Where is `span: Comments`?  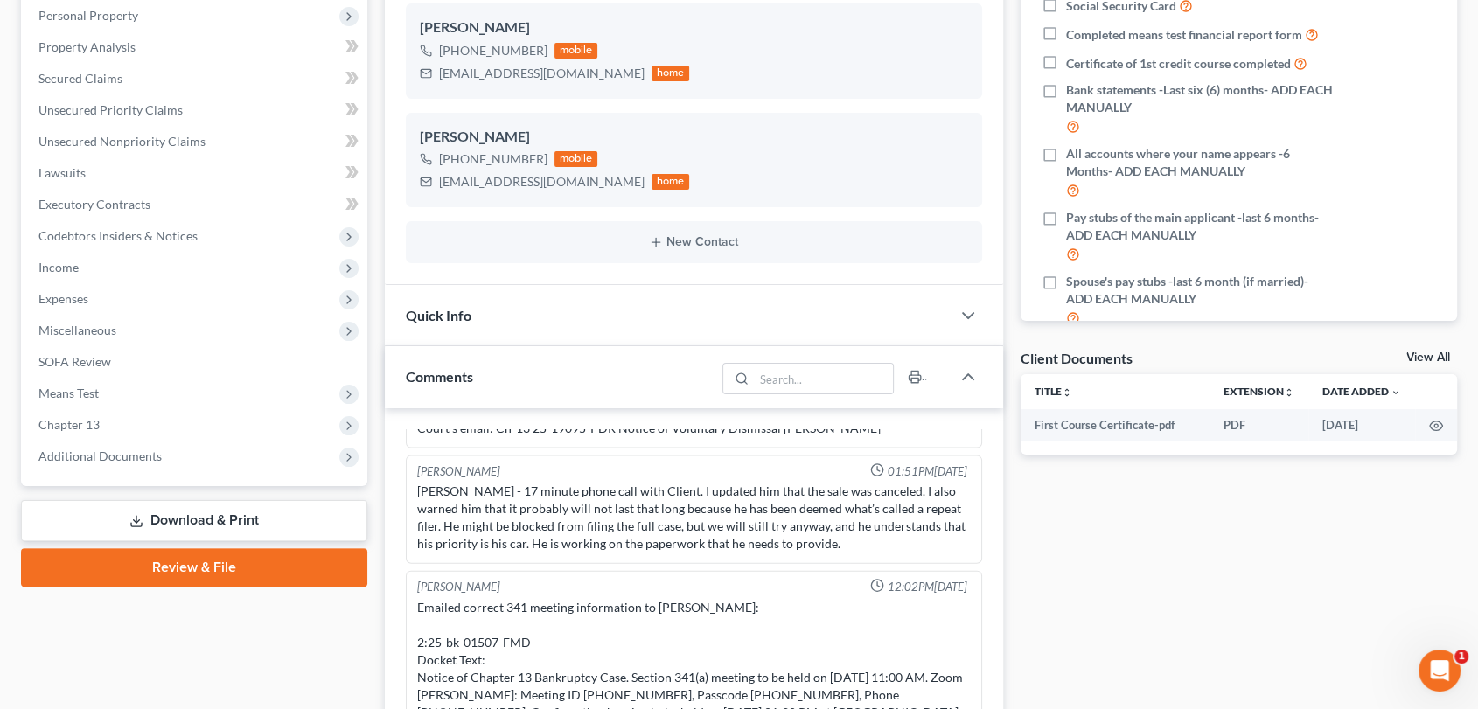
span: Comments is located at coordinates (439, 376).